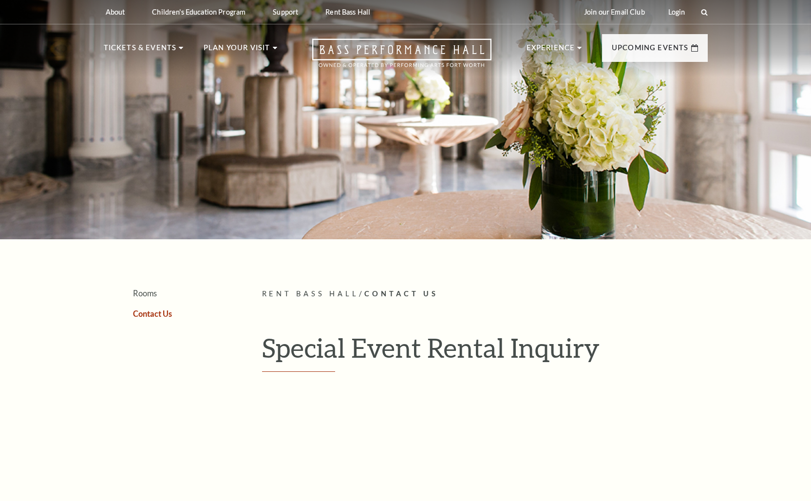  Describe the element at coordinates (311, 293) in the screenshot. I see `span: Rent Bass Hall` at that location.